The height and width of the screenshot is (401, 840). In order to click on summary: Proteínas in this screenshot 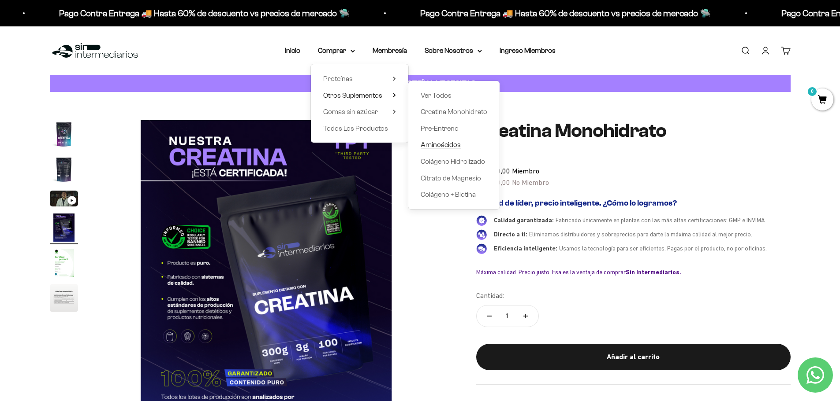, I will do `click(359, 79)`.